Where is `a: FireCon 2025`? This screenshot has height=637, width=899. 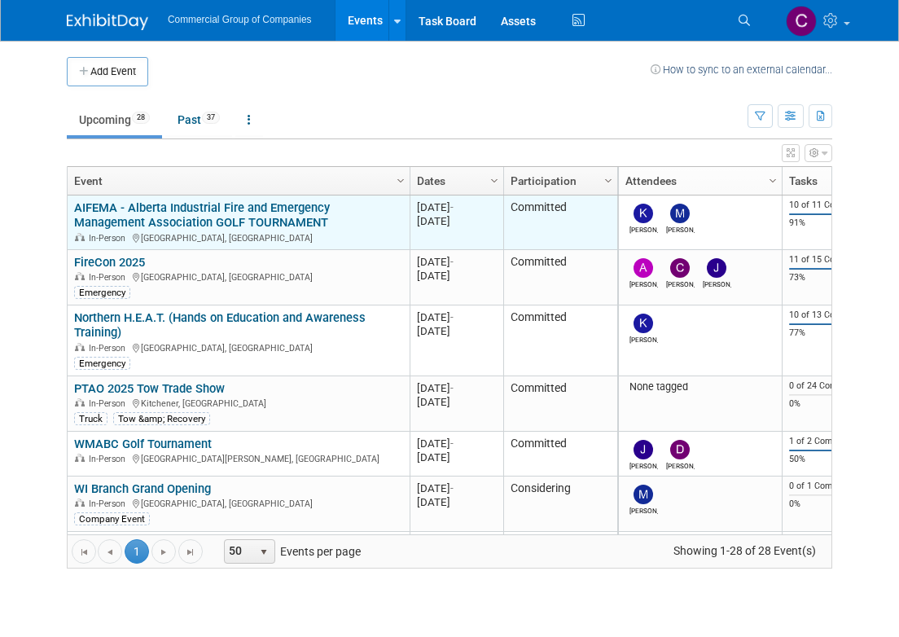 a: FireCon 2025 is located at coordinates (109, 262).